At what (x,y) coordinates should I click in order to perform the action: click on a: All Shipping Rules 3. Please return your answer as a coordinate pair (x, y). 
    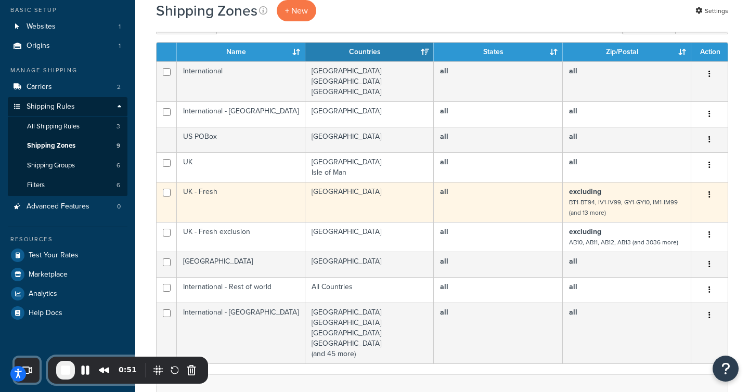
    Looking at the image, I should click on (68, 126).